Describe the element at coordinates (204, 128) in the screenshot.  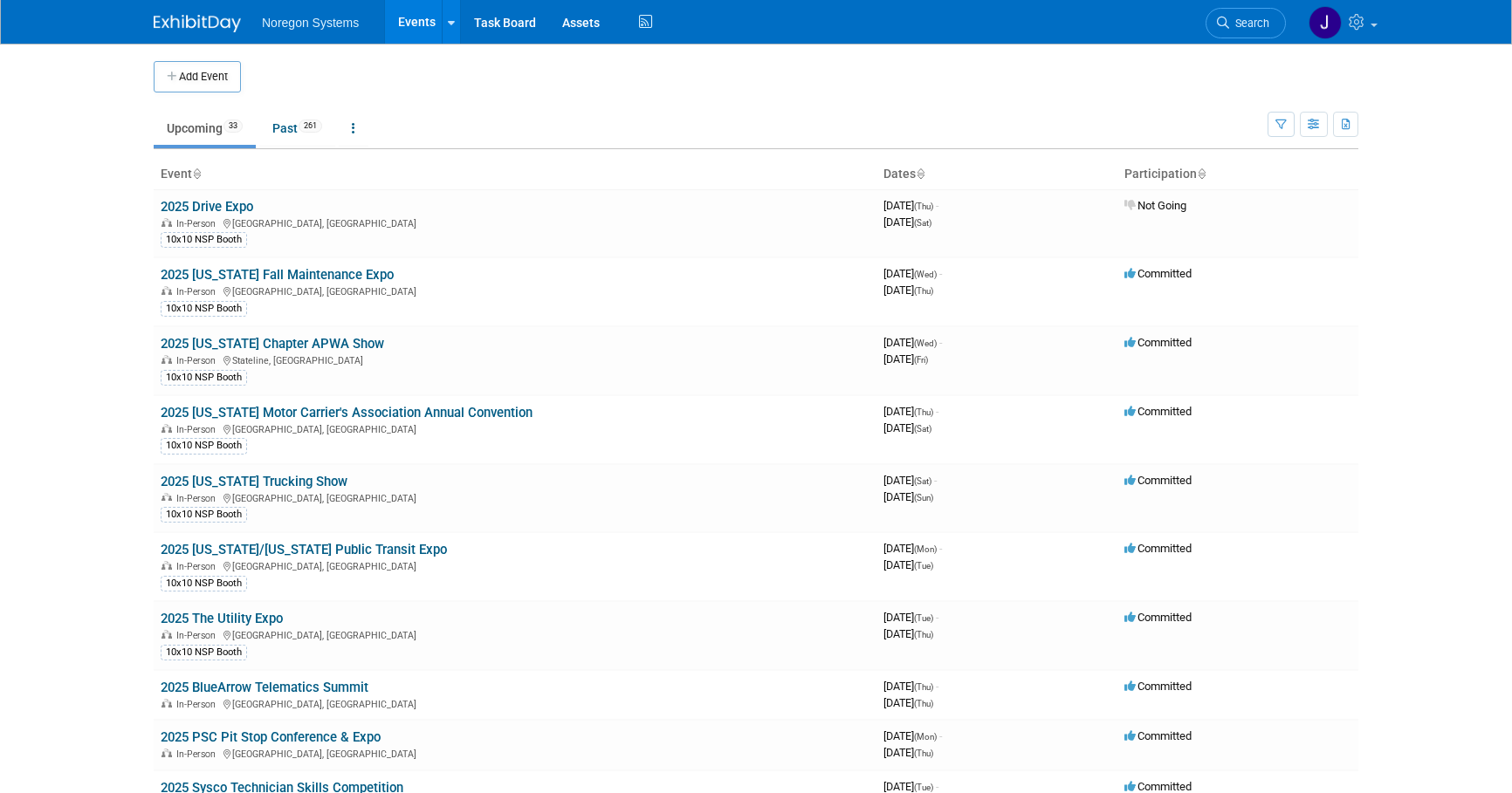
I see `a: Upcoming33` at that location.